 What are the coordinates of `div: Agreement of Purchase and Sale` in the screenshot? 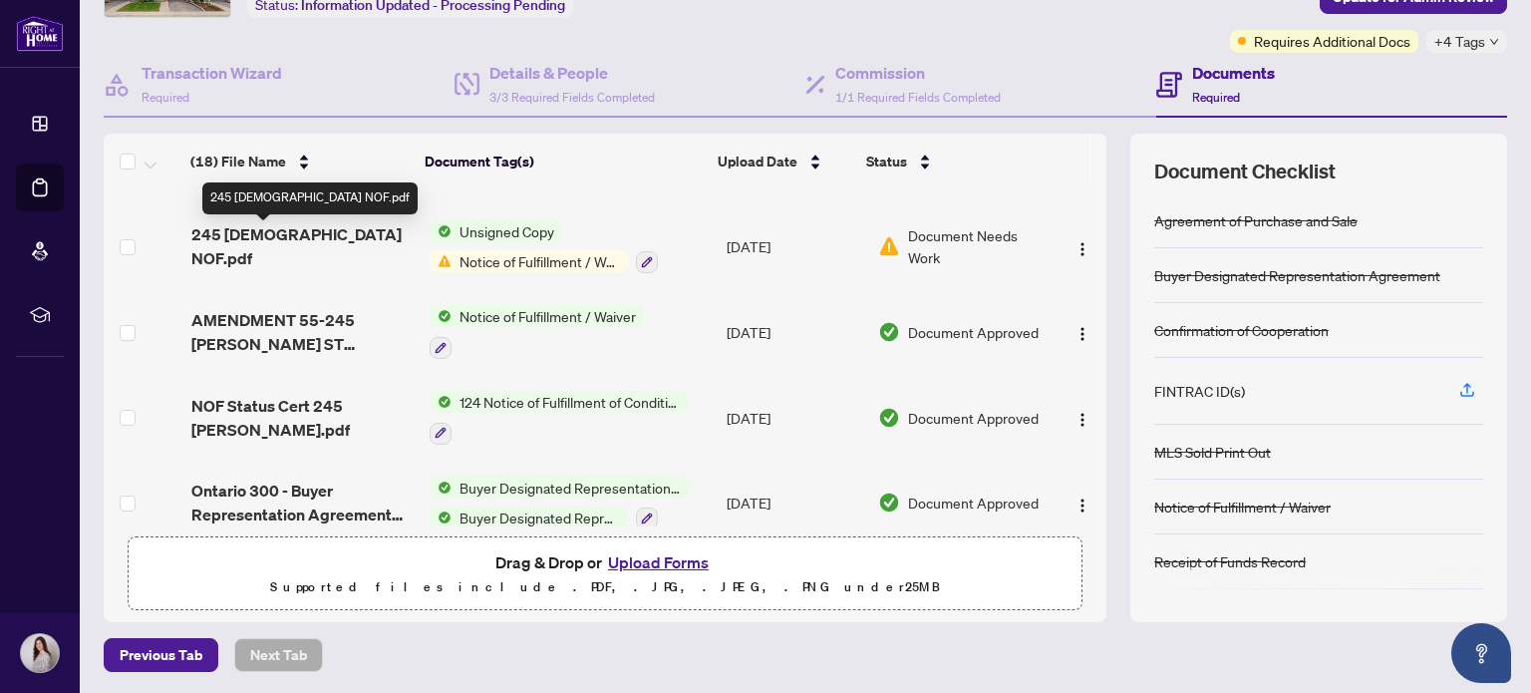 It's located at (1256, 220).